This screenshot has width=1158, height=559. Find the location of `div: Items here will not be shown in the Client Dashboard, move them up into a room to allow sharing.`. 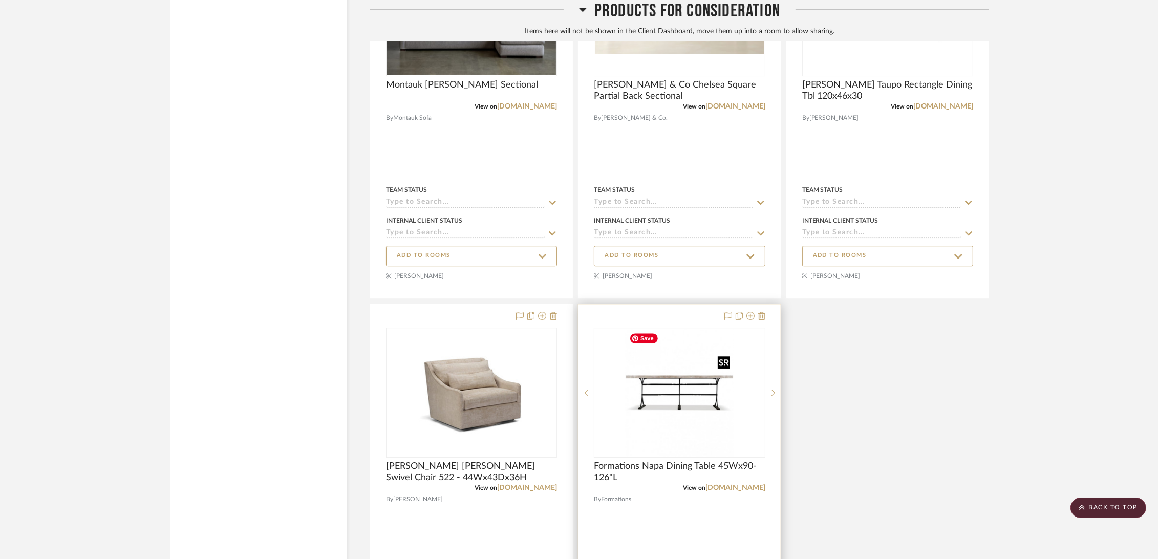

div: Items here will not be shown in the Client Dashboard, move them up into a room to allow sharing. is located at coordinates (679, 32).